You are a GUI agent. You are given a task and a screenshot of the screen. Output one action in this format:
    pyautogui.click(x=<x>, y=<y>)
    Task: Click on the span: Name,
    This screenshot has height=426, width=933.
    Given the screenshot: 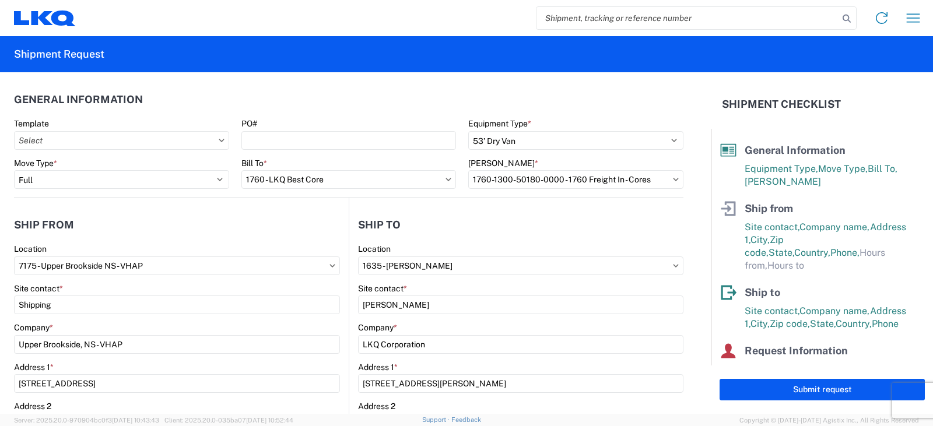 What is the action you would take?
    pyautogui.click(x=758, y=369)
    